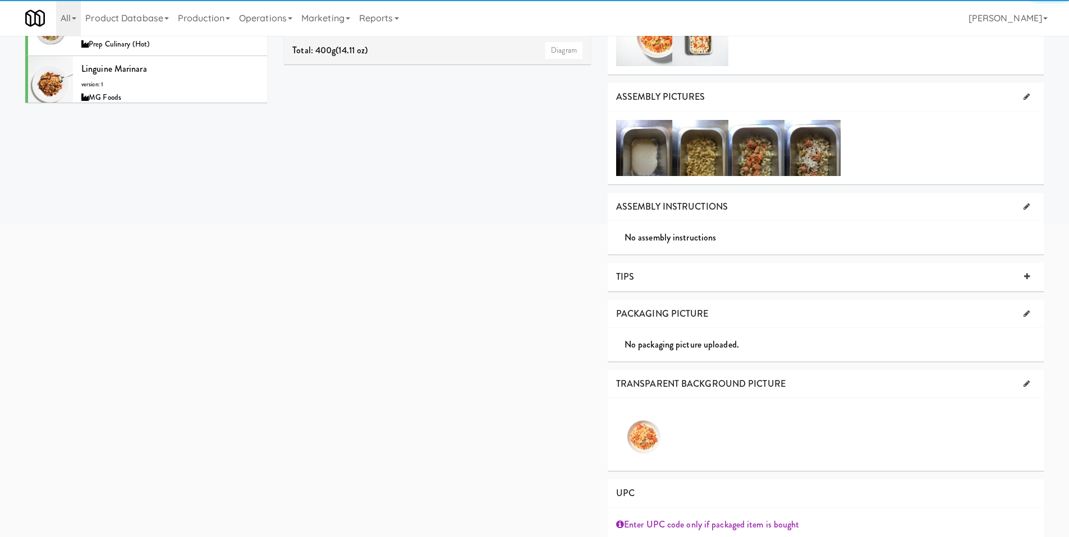 This screenshot has width=1069, height=537. Describe the element at coordinates (170, 98) in the screenshot. I see `div: MG Foods` at that location.